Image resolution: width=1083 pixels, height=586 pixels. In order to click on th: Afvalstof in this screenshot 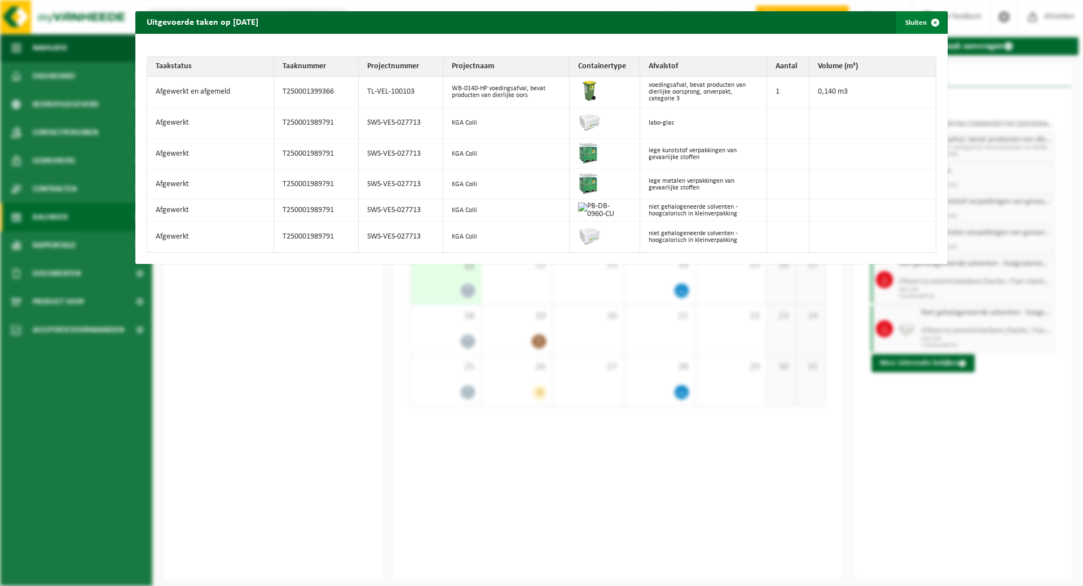, I will do `click(704, 67)`.